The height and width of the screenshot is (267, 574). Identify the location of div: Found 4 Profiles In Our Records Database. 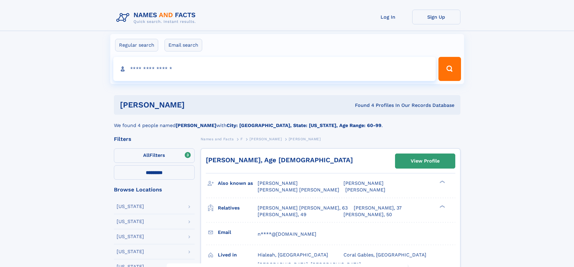
(362, 106).